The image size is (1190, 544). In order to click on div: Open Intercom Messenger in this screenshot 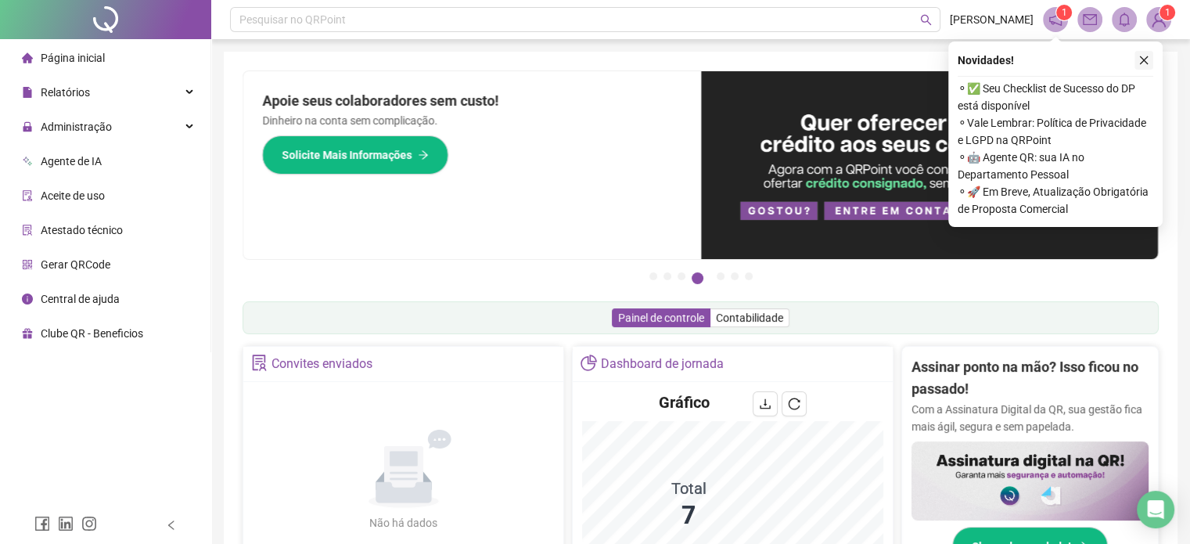, I will do `click(1155, 509)`.